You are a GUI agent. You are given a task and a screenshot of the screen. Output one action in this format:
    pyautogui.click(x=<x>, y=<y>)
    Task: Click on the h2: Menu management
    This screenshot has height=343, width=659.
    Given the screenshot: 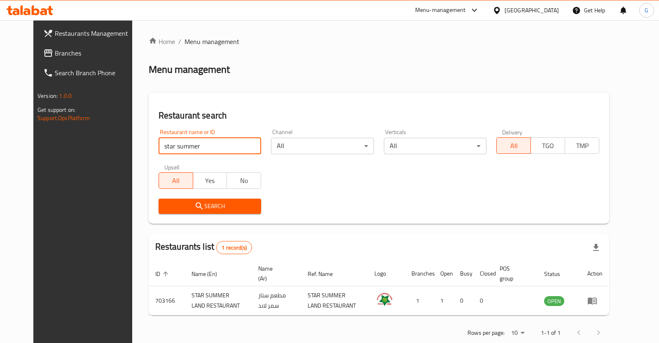 What is the action you would take?
    pyautogui.click(x=189, y=70)
    